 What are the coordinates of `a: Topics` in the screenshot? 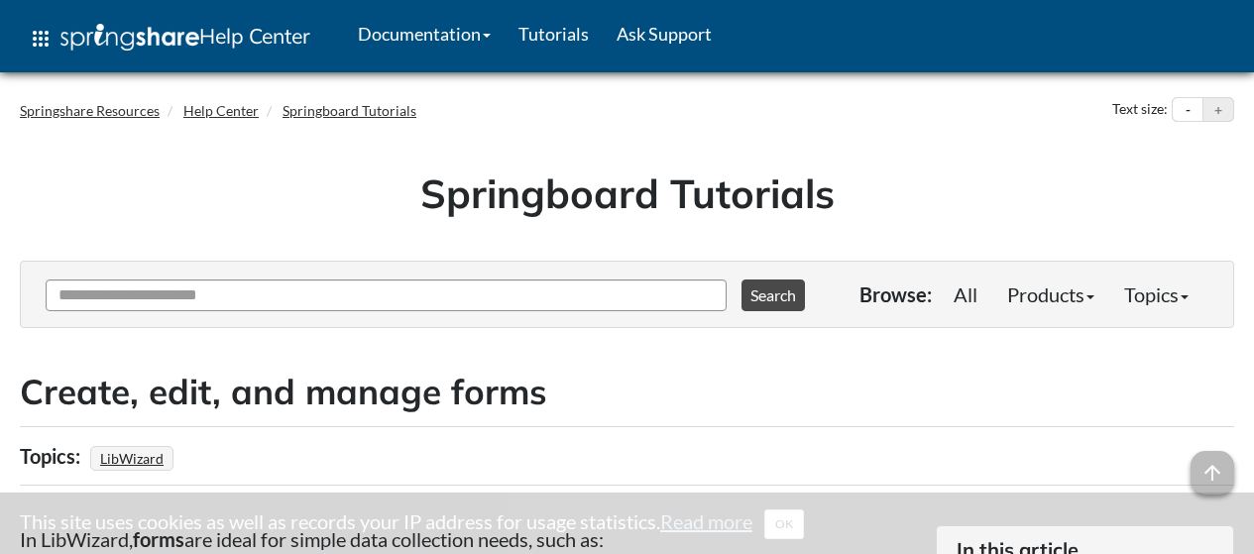 It's located at (1156, 294).